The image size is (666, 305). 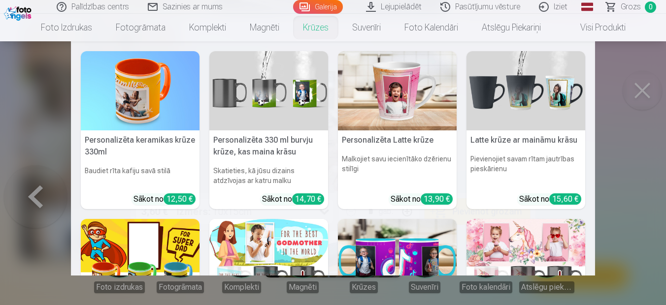 I want to click on img: Krūze ar dubulto fotogrāfiju un termoefektu, so click(x=526, y=259).